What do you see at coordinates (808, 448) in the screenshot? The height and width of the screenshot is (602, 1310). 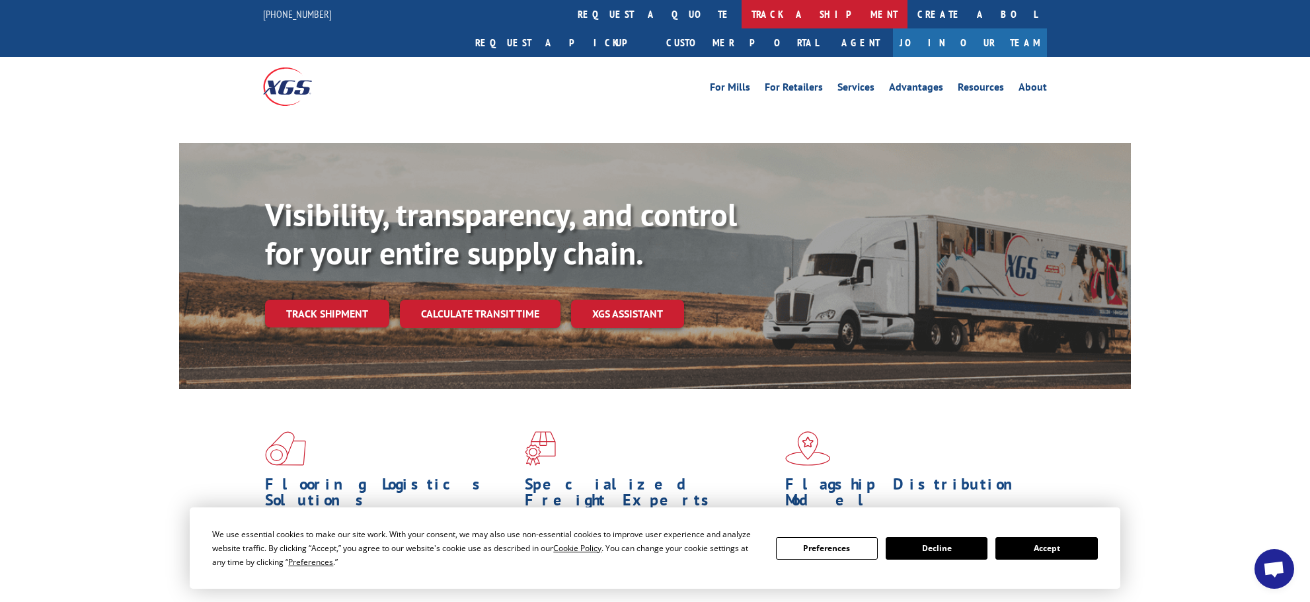 I see `img: xgs-icon-flagship-distribution-model-red` at bounding box center [808, 448].